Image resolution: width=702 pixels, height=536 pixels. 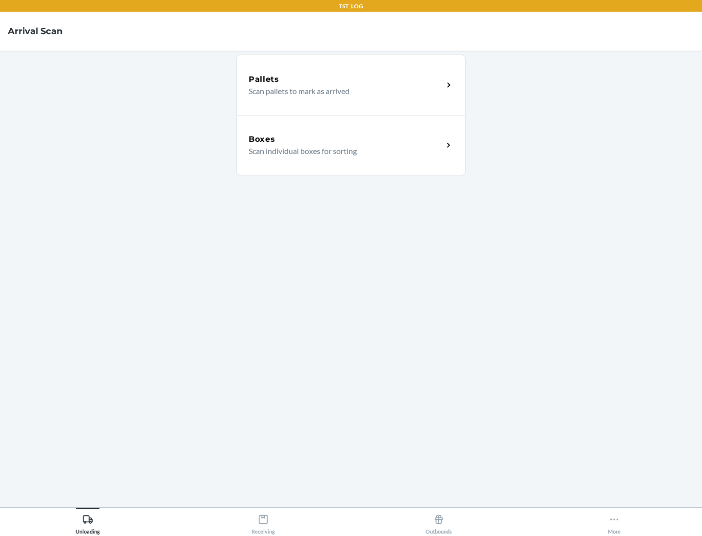 What do you see at coordinates (439, 523) in the screenshot?
I see `div: Outbounds` at bounding box center [439, 523].